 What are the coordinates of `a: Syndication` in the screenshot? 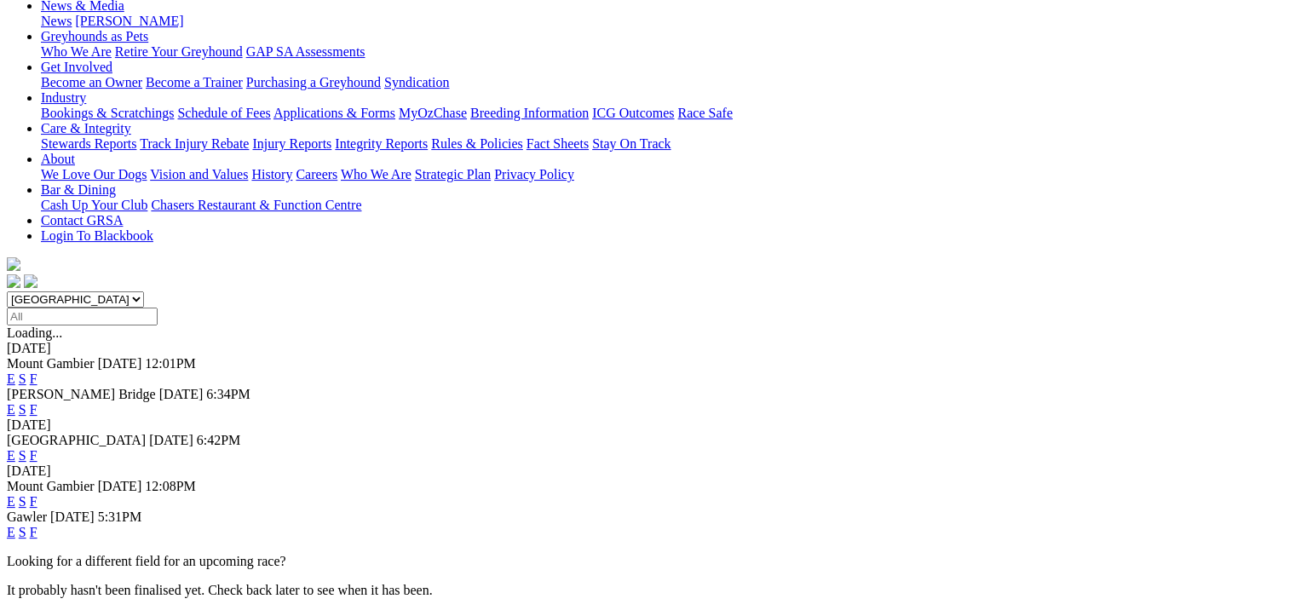 It's located at (416, 82).